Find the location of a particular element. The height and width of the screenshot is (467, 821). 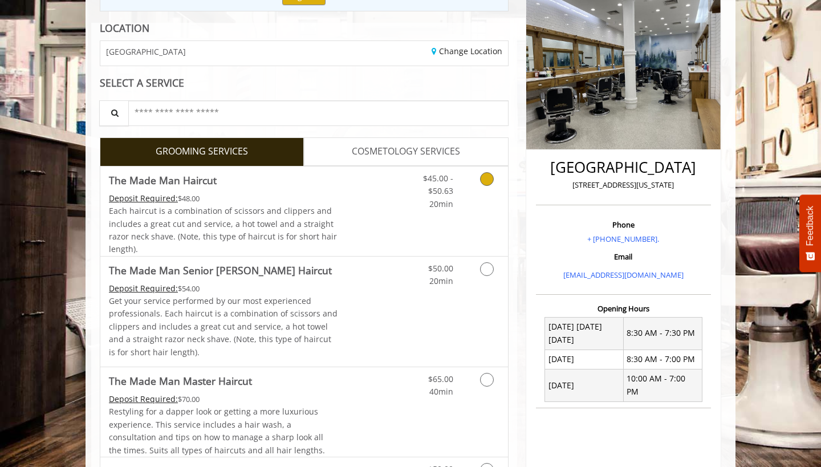

p: Get your service performed by our most experienced professionals. Each haircut is a combination o... is located at coordinates (223, 327).